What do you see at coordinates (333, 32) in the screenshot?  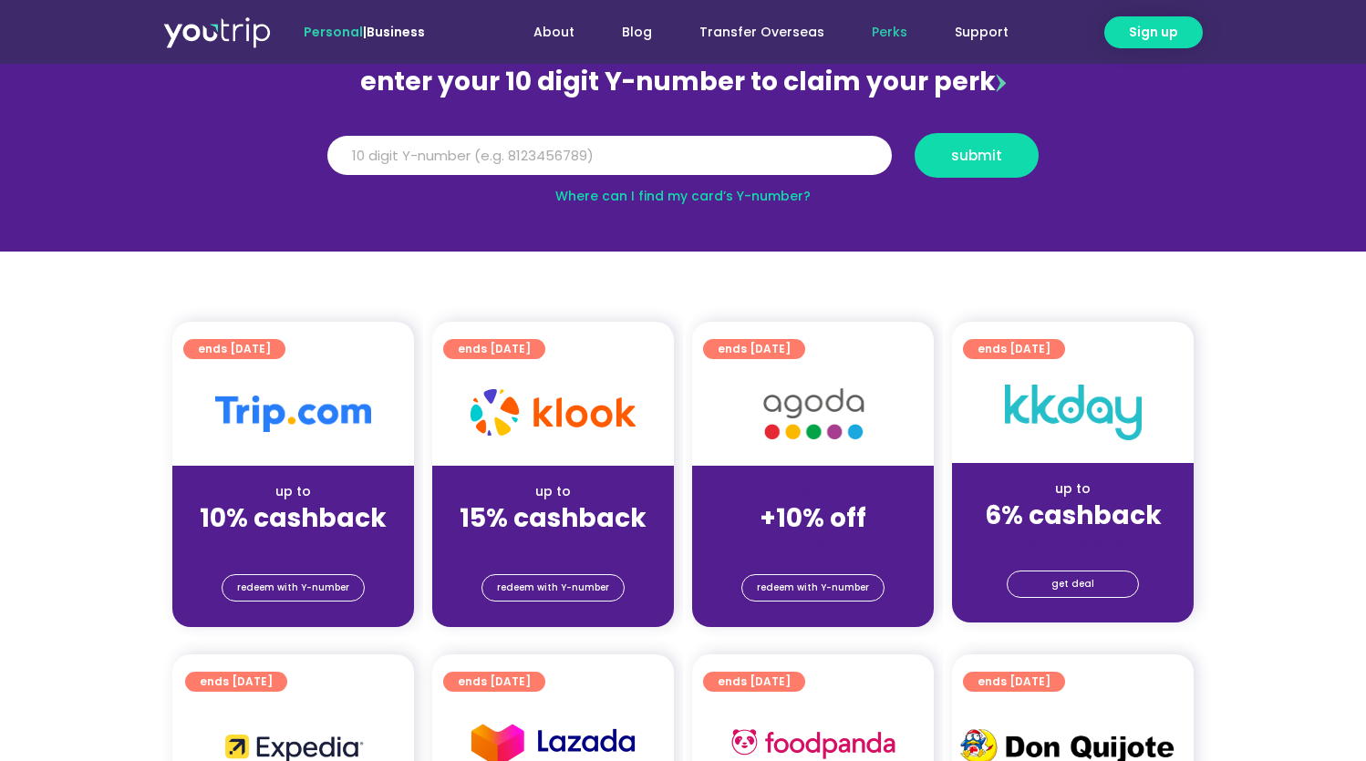 I see `span: Personal` at bounding box center [333, 32].